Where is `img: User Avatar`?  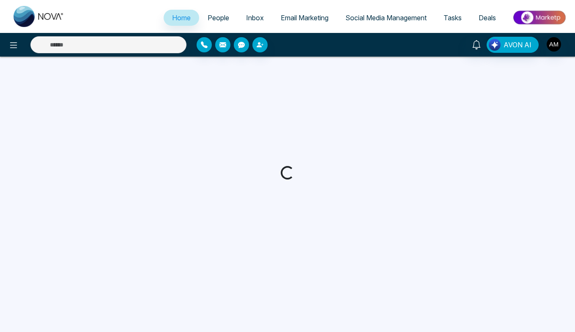 img: User Avatar is located at coordinates (554, 44).